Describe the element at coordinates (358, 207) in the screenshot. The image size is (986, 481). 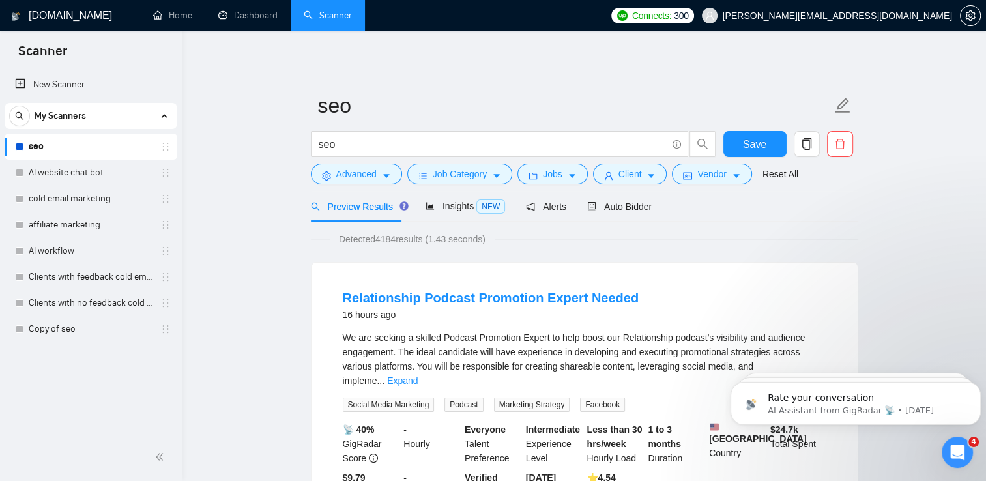
I see `span: Preview Results` at that location.